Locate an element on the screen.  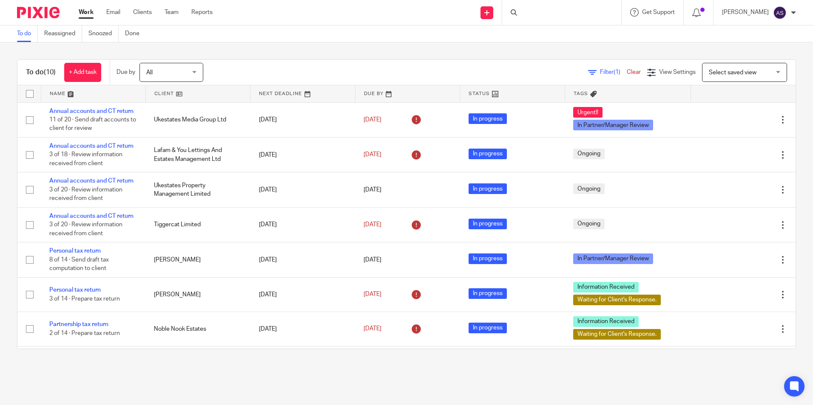
a: Clients is located at coordinates (142, 12).